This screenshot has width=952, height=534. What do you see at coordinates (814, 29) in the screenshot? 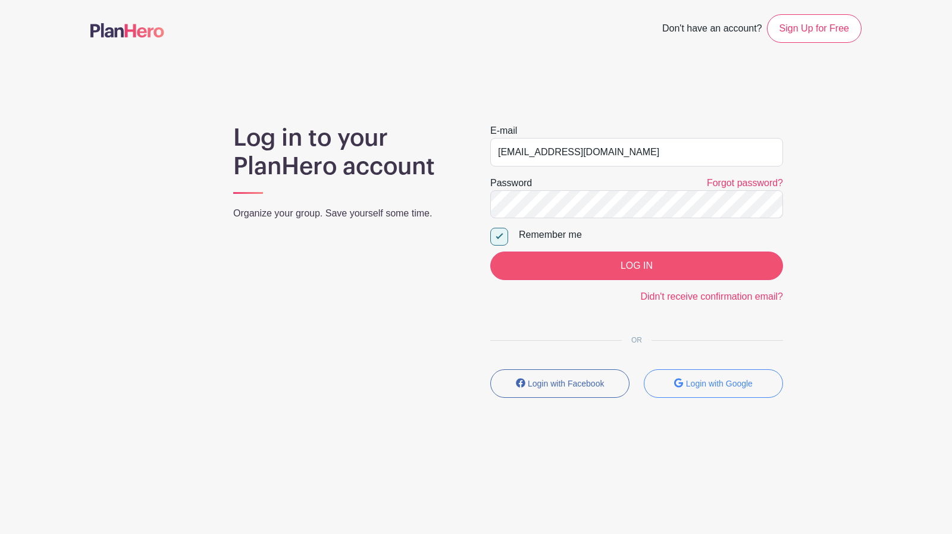
I see `a: Sign Up for Free` at bounding box center [814, 29].